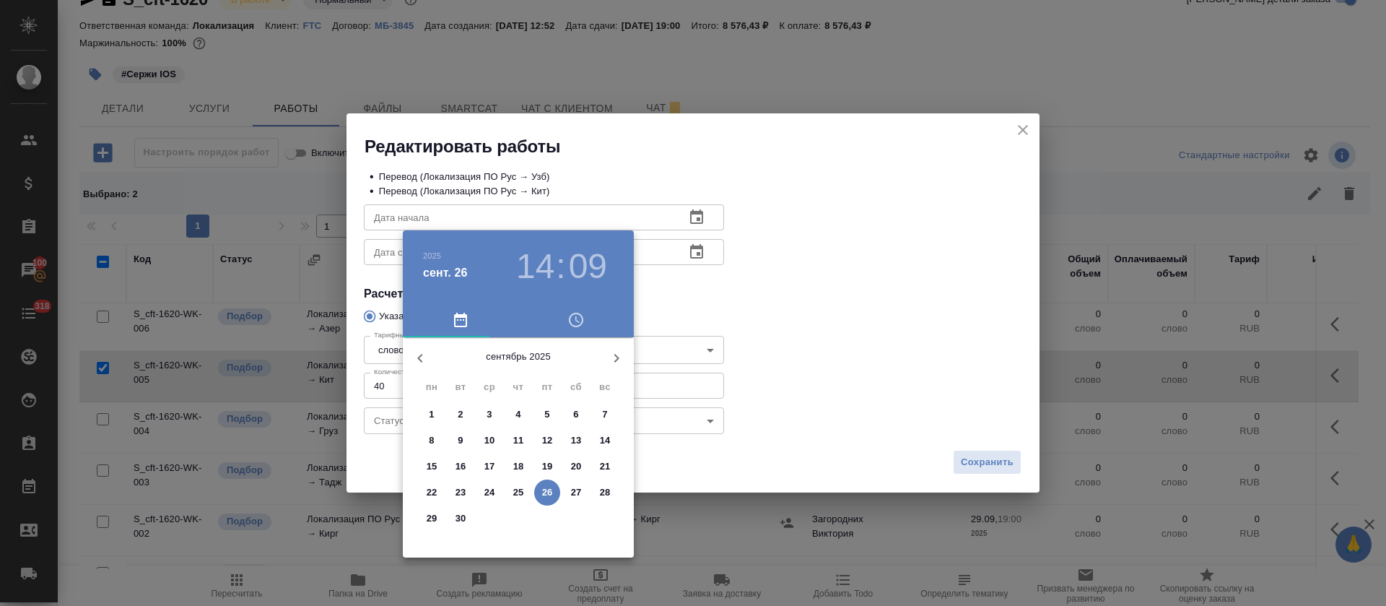 The height and width of the screenshot is (606, 1386). I want to click on p: 26, so click(547, 492).